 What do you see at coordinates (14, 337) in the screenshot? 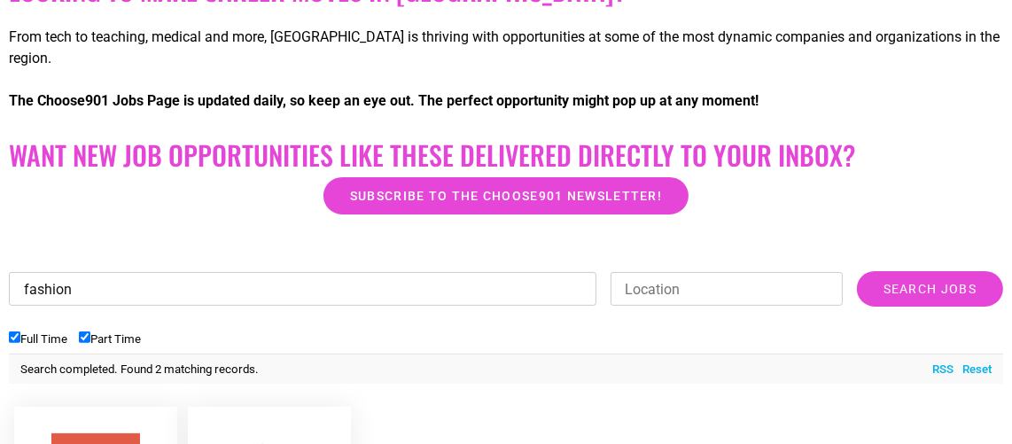
I see `input: Full Time` at bounding box center [14, 337].